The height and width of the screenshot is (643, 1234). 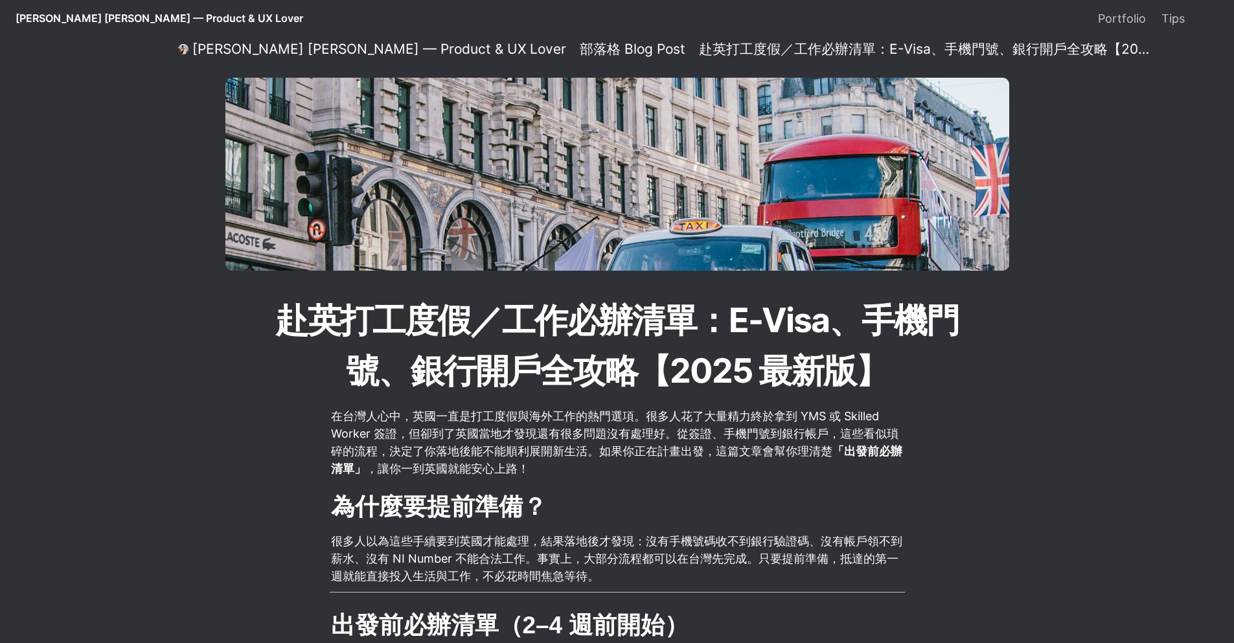 I want to click on p: 很多人以為這些手續要到英國才能處理，結果落地後才發現：沒有手機號碼收不到銀行驗證碼、沒有帳戶領不到薪水、沒有 NI Number 不能合法工作。事實上，大部分流程都可以在台灣先完成。只要提前準備..., so click(x=617, y=558).